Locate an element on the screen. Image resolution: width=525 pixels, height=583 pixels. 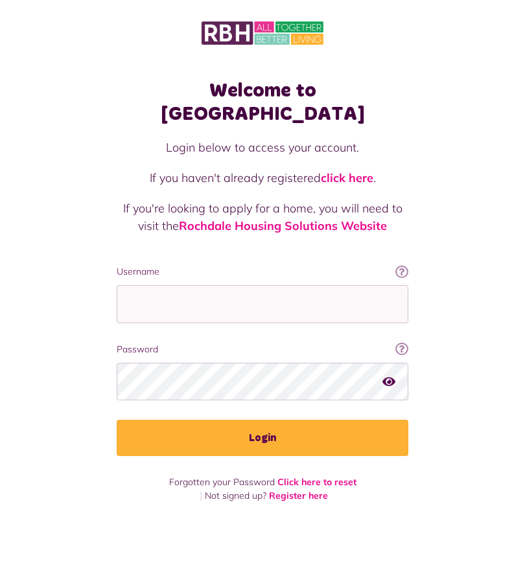
button: Login is located at coordinates (262, 438).